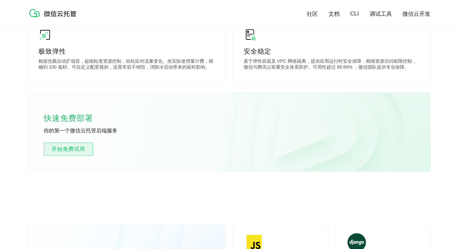 This screenshot has height=249, width=458. I want to click on p: 极致弹性, so click(126, 51).